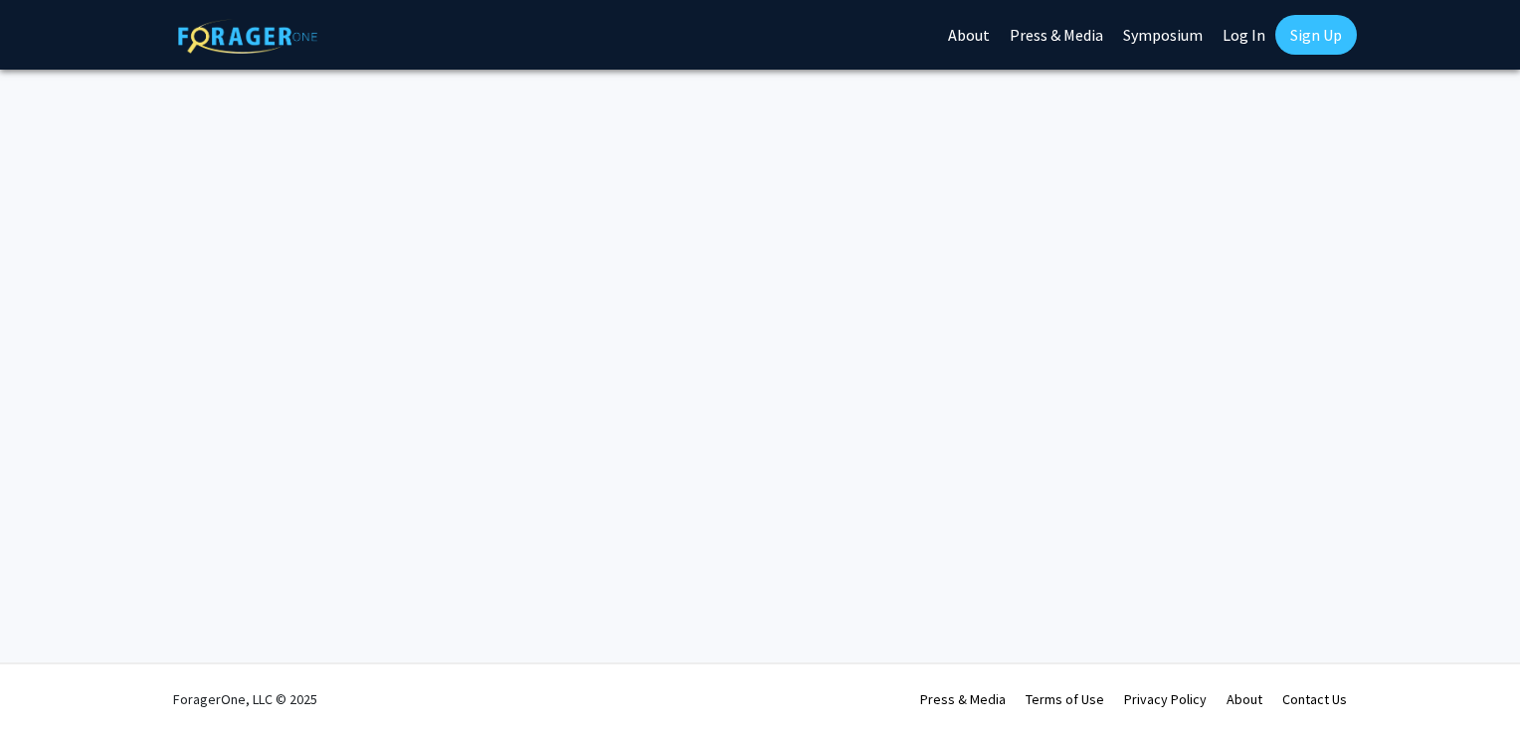 The height and width of the screenshot is (734, 1520). Describe the element at coordinates (1316, 35) in the screenshot. I see `a: Sign Up` at that location.